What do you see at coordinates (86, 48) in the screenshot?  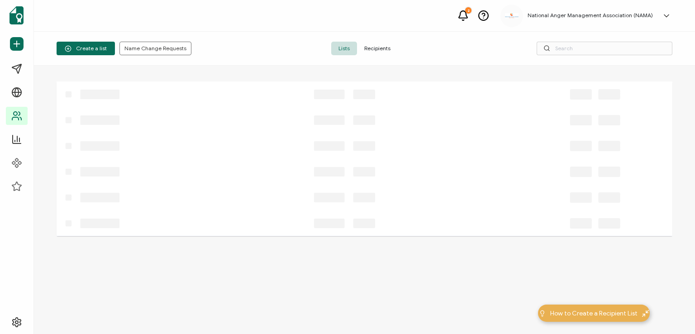 I see `span: Create a list` at bounding box center [86, 48].